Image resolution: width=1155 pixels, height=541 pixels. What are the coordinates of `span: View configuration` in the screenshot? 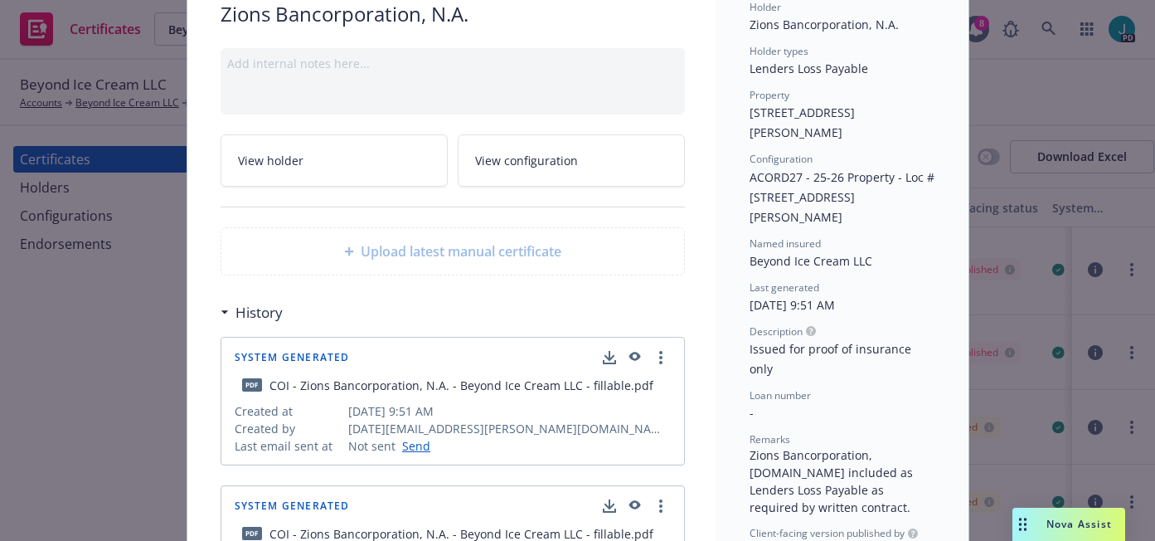 It's located at (527, 160).